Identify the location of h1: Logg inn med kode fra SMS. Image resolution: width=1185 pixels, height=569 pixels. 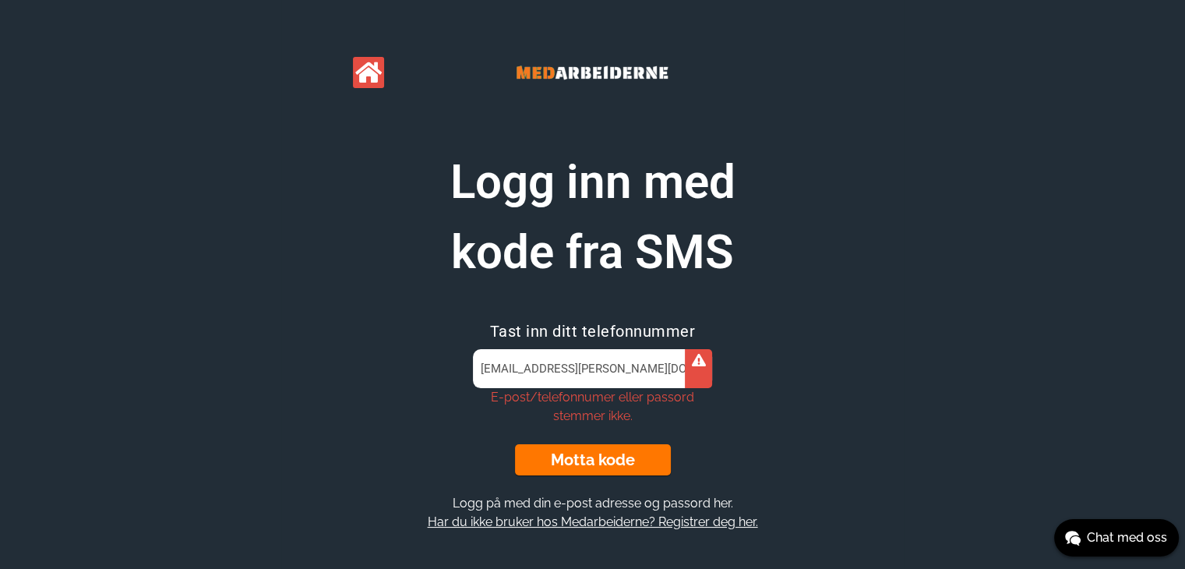
(593, 217).